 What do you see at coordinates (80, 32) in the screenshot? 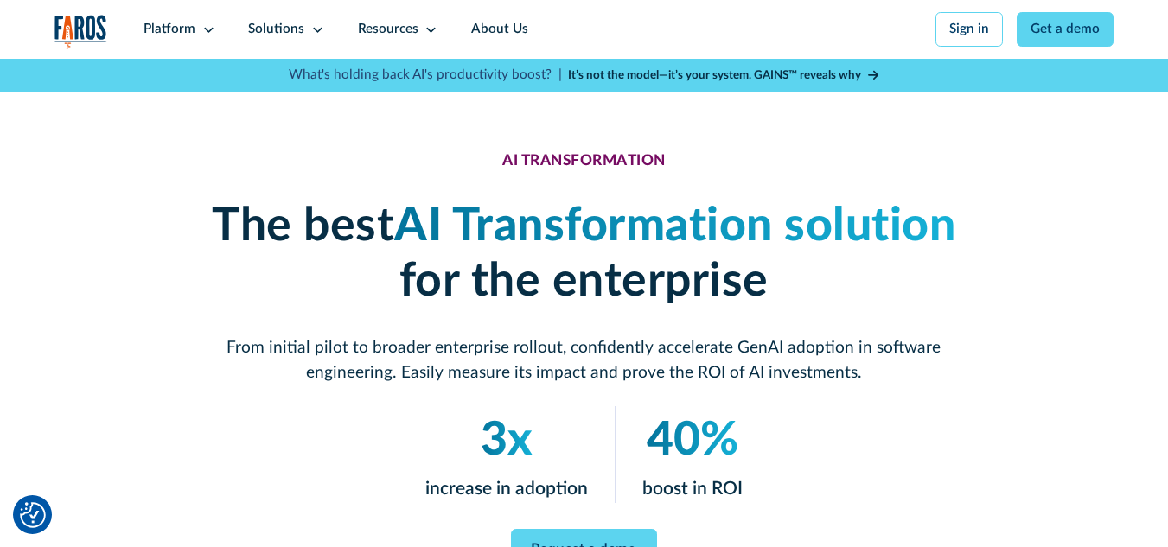
I see `a: home` at bounding box center [80, 32].